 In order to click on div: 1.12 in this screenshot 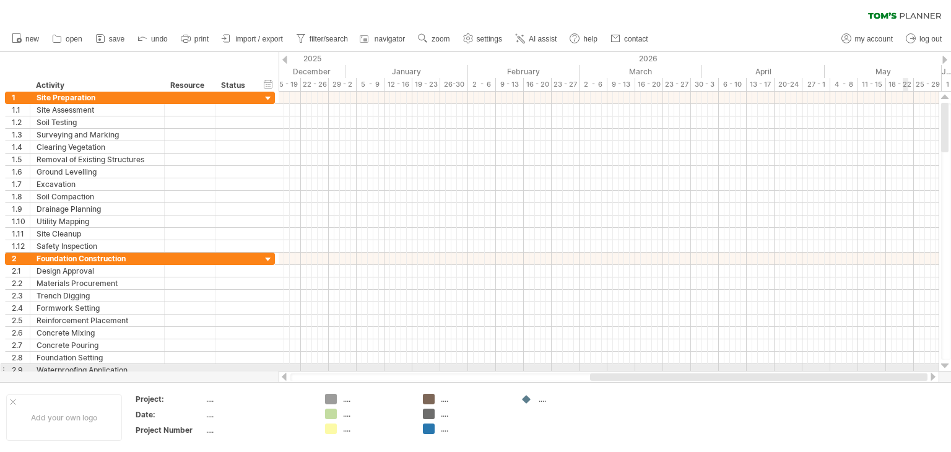, I will do `click(20, 246)`.